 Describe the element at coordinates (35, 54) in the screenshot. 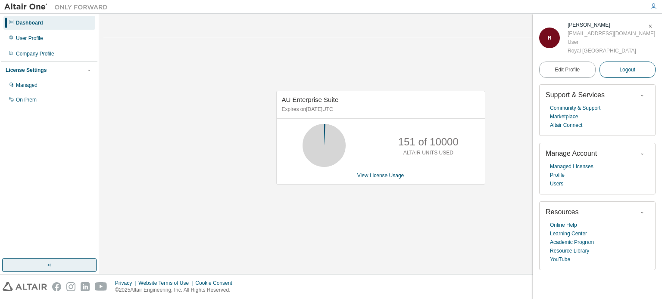

I see `div: Company Profile` at that location.